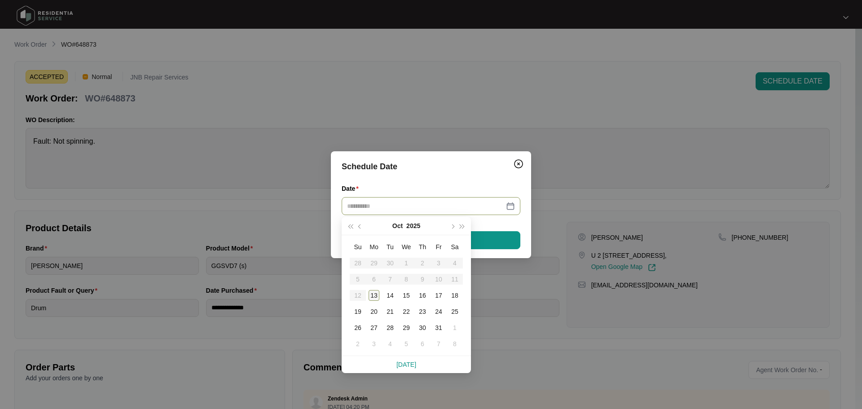 This screenshot has height=409, width=862. Describe the element at coordinates (423, 247) in the screenshot. I see `th: Th` at that location.